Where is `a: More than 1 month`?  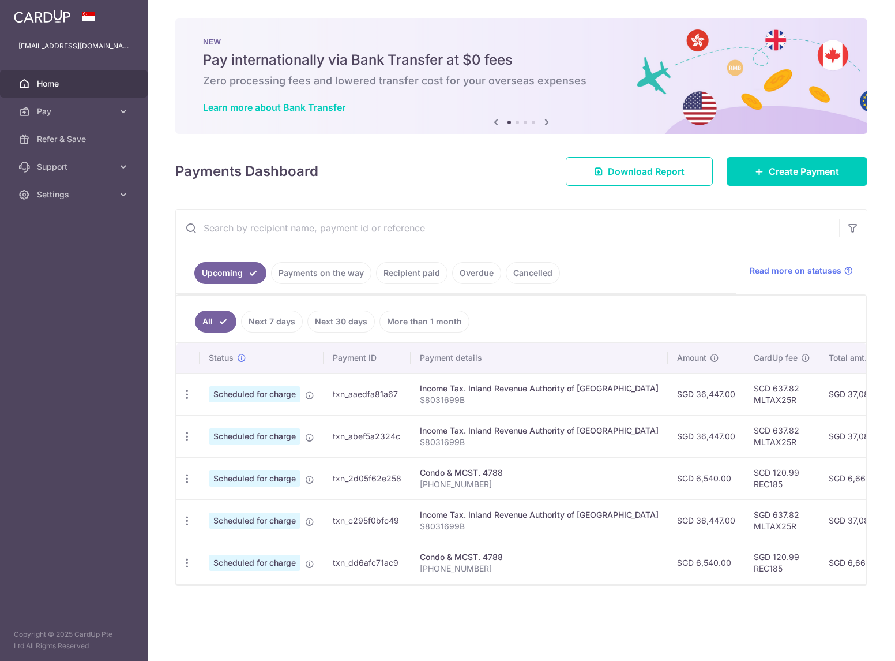 a: More than 1 month is located at coordinates (425, 321).